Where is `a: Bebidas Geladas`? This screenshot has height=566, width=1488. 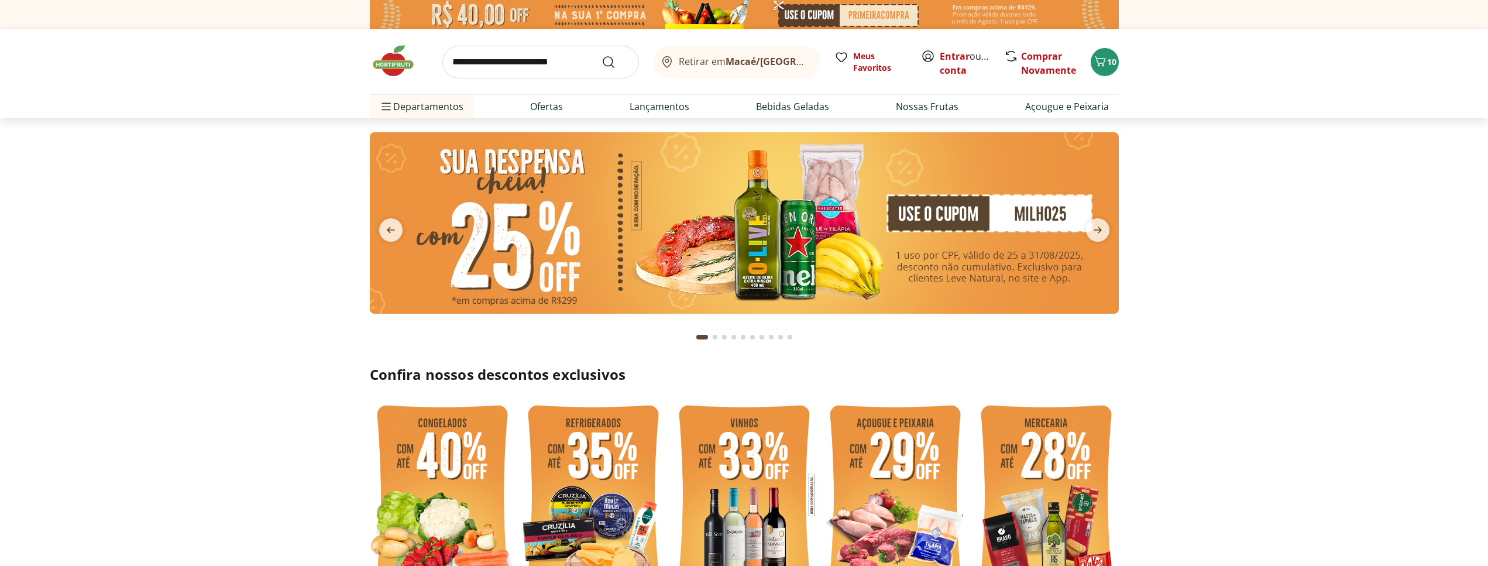
a: Bebidas Geladas is located at coordinates (792, 106).